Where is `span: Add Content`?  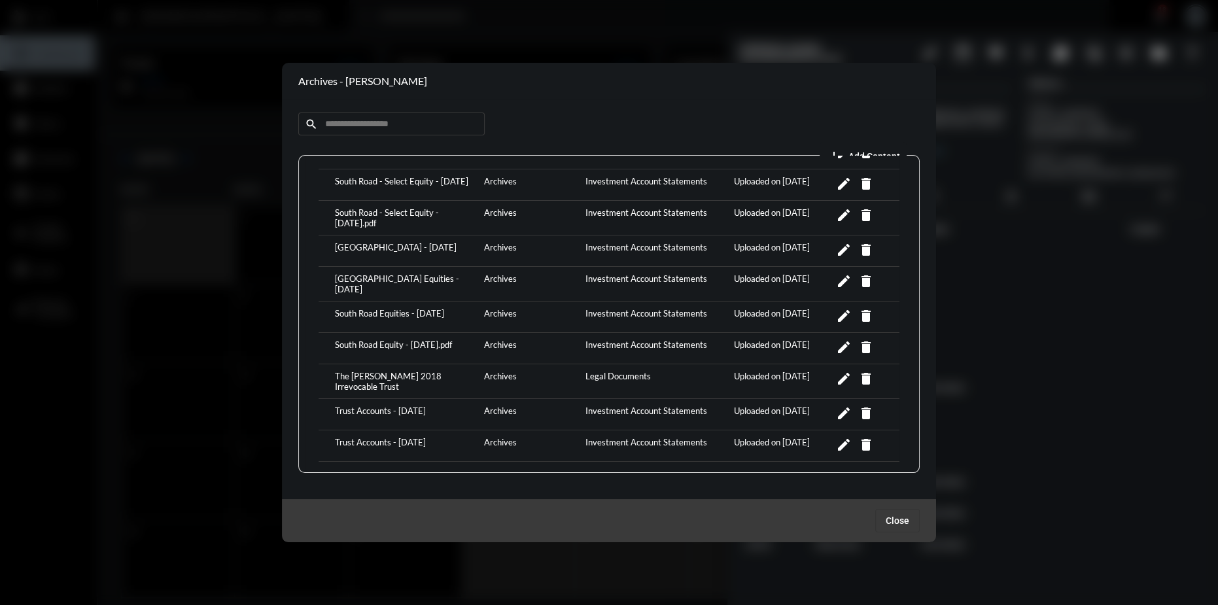 span: Add Content is located at coordinates (874, 156).